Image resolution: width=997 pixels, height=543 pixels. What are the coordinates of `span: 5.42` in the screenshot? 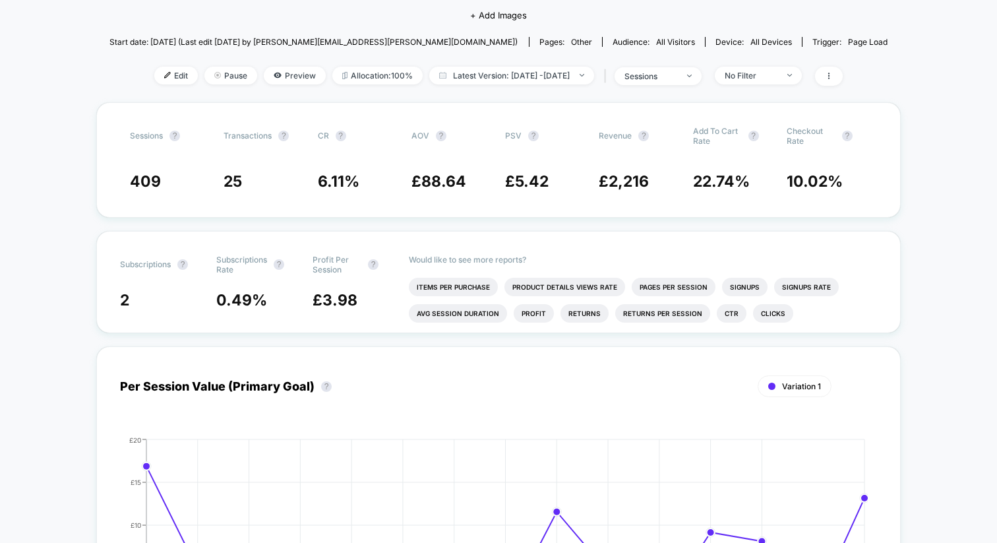 It's located at (531, 181).